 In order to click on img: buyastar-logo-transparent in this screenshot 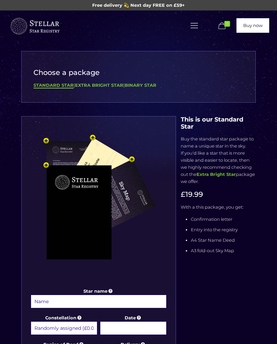, I will do `click(35, 26)`.